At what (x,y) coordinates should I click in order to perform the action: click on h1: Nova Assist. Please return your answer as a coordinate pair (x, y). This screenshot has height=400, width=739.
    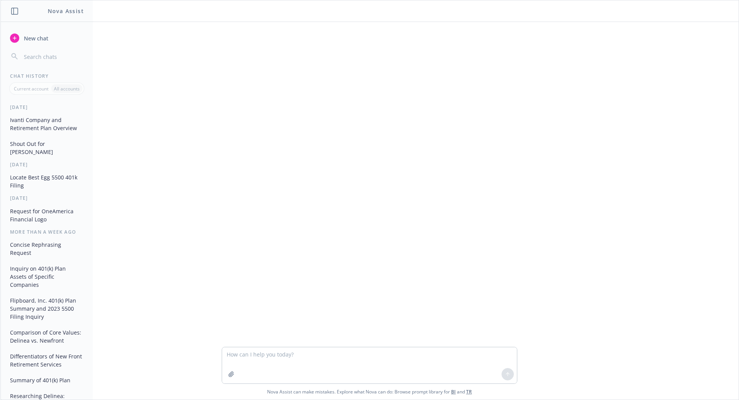
    Looking at the image, I should click on (66, 11).